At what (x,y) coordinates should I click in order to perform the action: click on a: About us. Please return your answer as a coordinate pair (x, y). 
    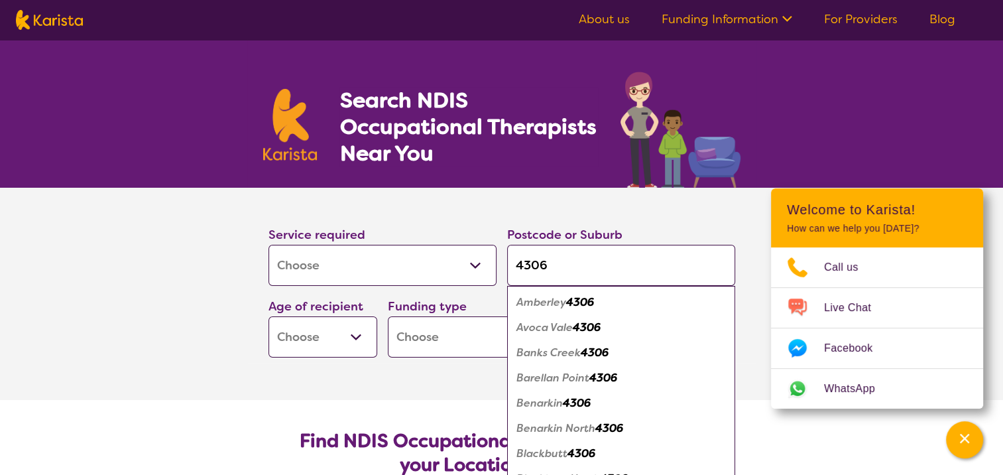
    Looking at the image, I should click on (604, 19).